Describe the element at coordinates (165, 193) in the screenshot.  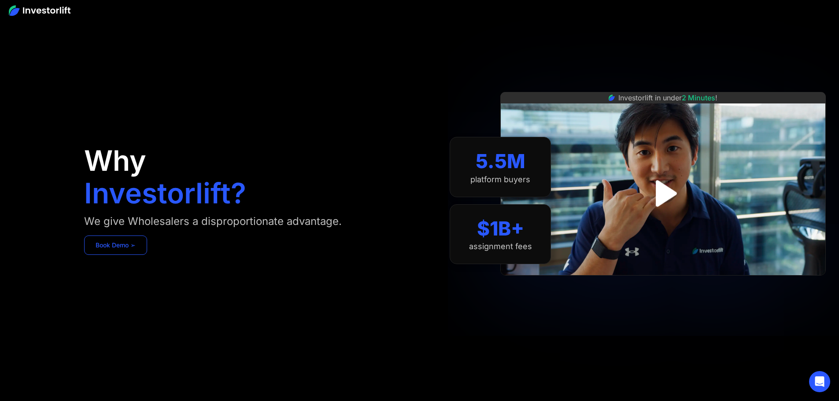
I see `h1: Investorlift?` at that location.